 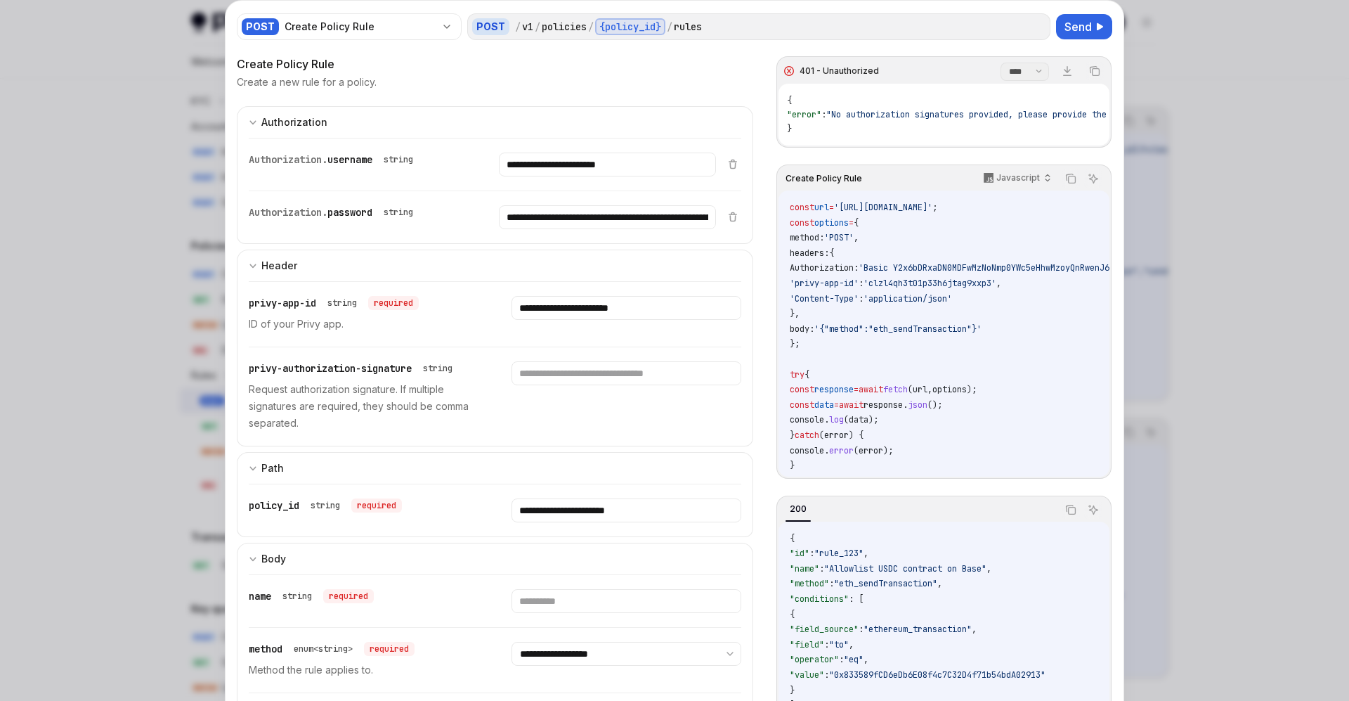 I want to click on div: Path, so click(x=273, y=468).